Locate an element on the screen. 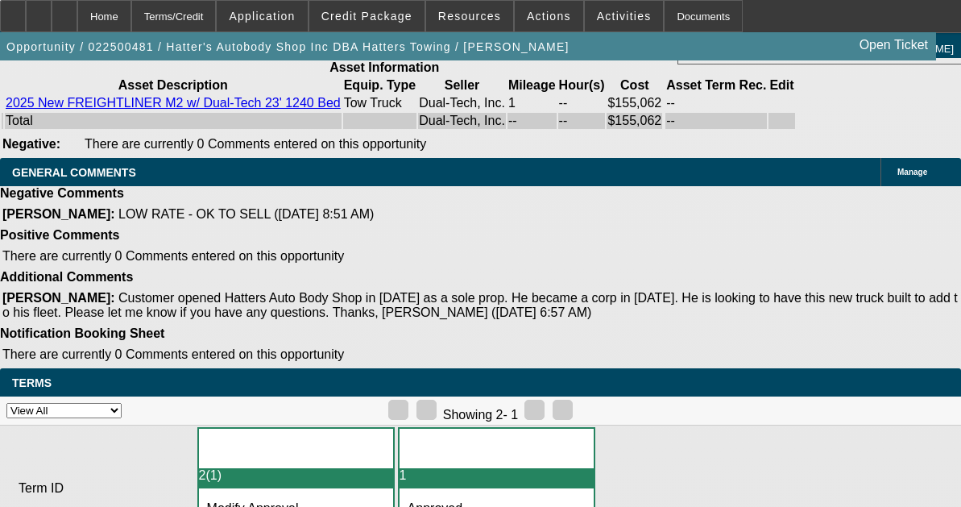 The width and height of the screenshot is (961, 507). b: Asset Information is located at coordinates (384, 67).